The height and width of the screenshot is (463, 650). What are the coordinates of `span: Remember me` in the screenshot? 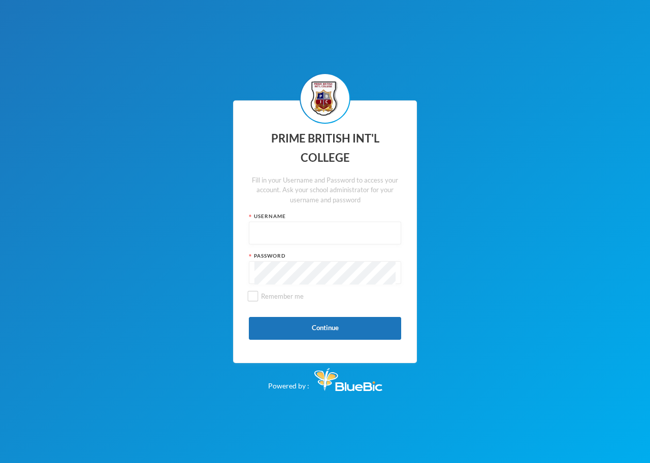 It's located at (282, 296).